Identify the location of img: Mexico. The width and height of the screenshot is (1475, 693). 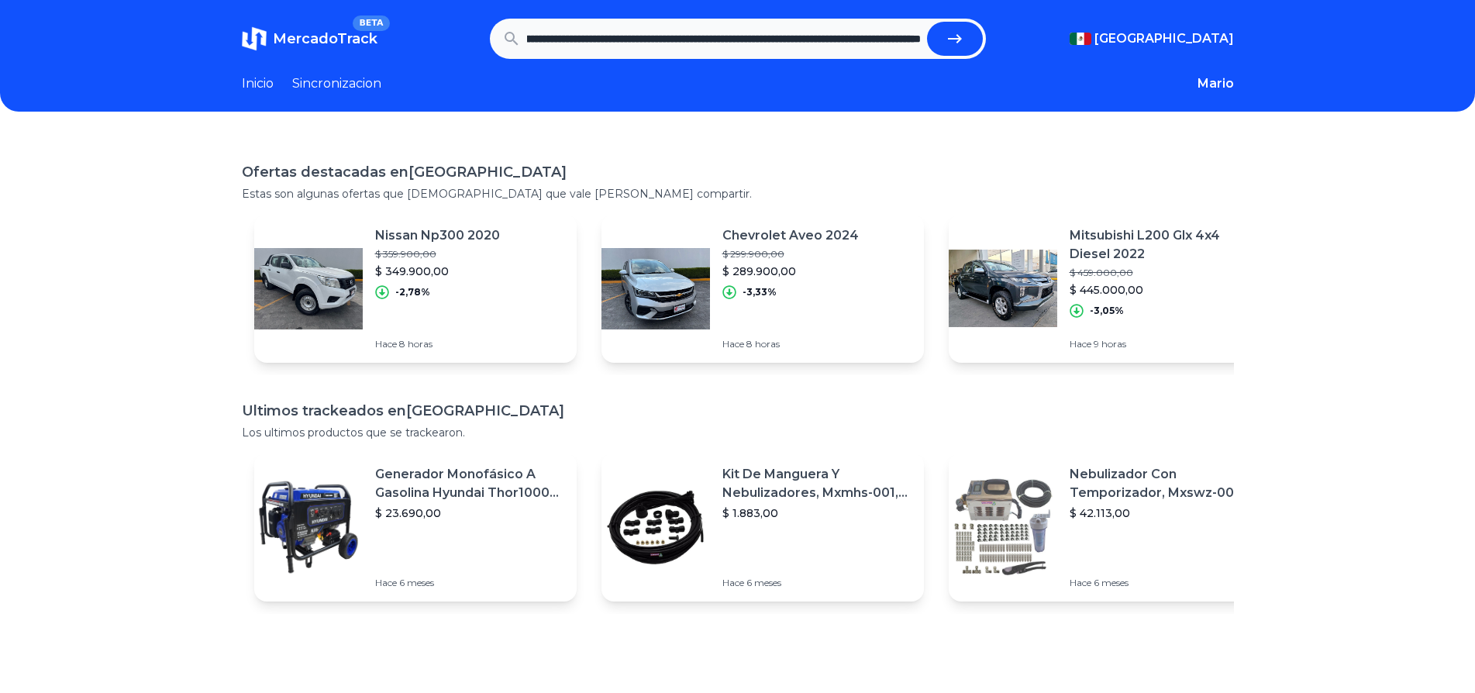
(1080, 39).